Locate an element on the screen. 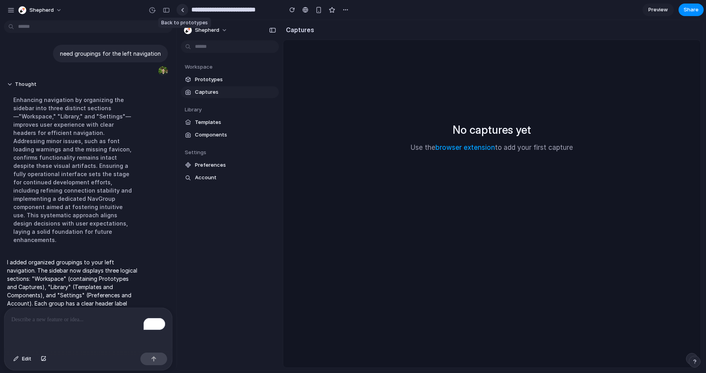  span: Captures is located at coordinates (58, 72).